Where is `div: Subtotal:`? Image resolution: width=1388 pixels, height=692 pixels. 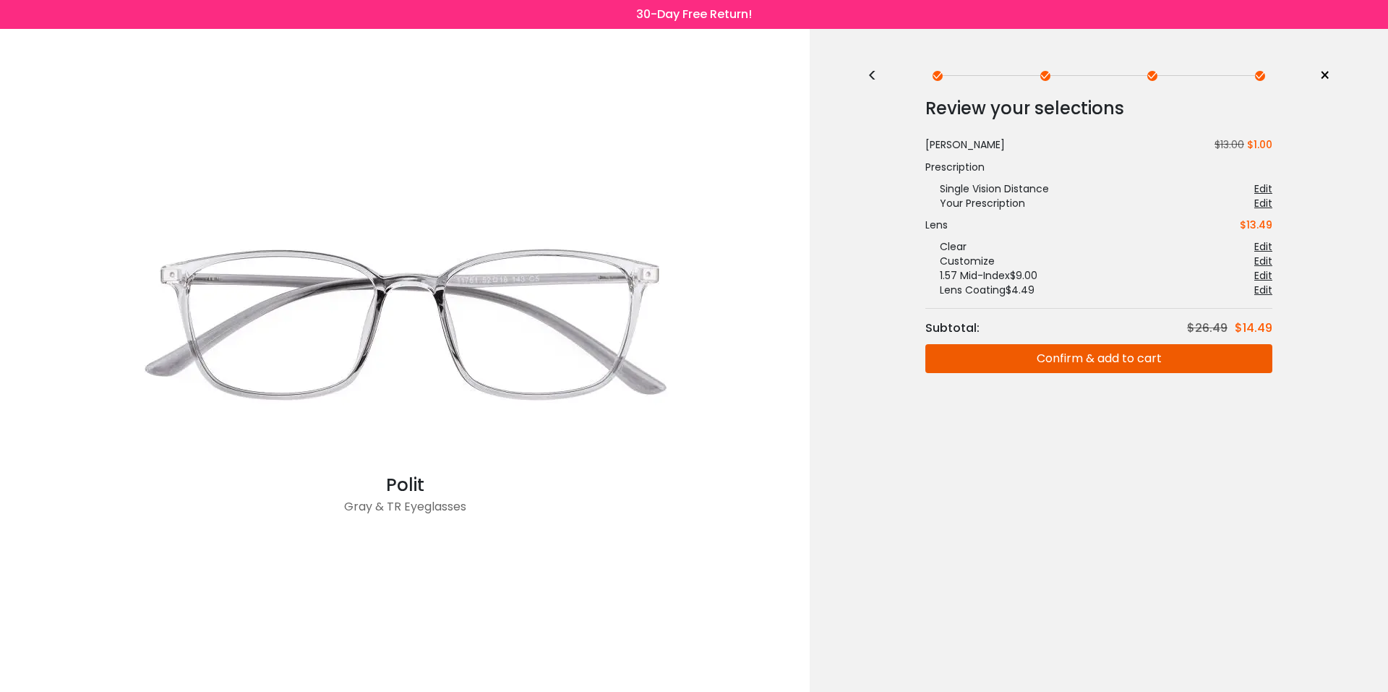
div: Subtotal: is located at coordinates (955, 328).